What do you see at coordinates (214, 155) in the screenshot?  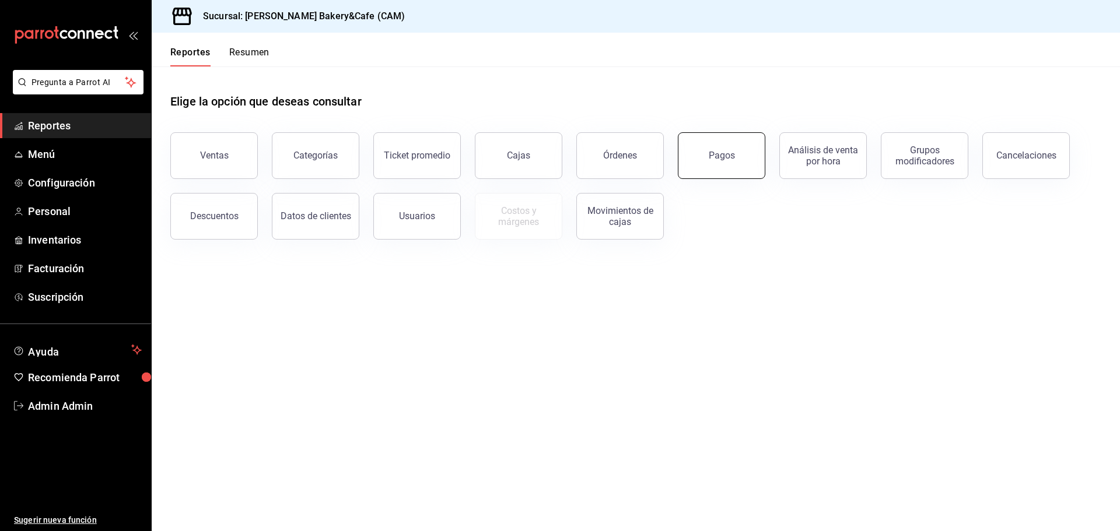 I see `div: Ventas` at bounding box center [214, 155].